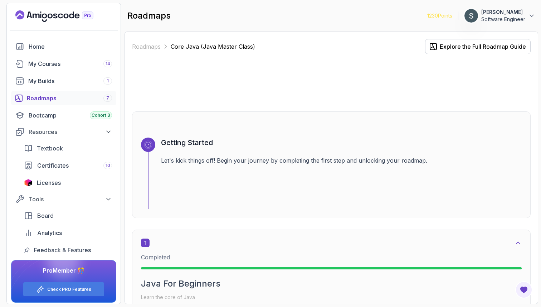  What do you see at coordinates (64, 289) in the screenshot?
I see `button: Check PRO Features` at bounding box center [64, 289].